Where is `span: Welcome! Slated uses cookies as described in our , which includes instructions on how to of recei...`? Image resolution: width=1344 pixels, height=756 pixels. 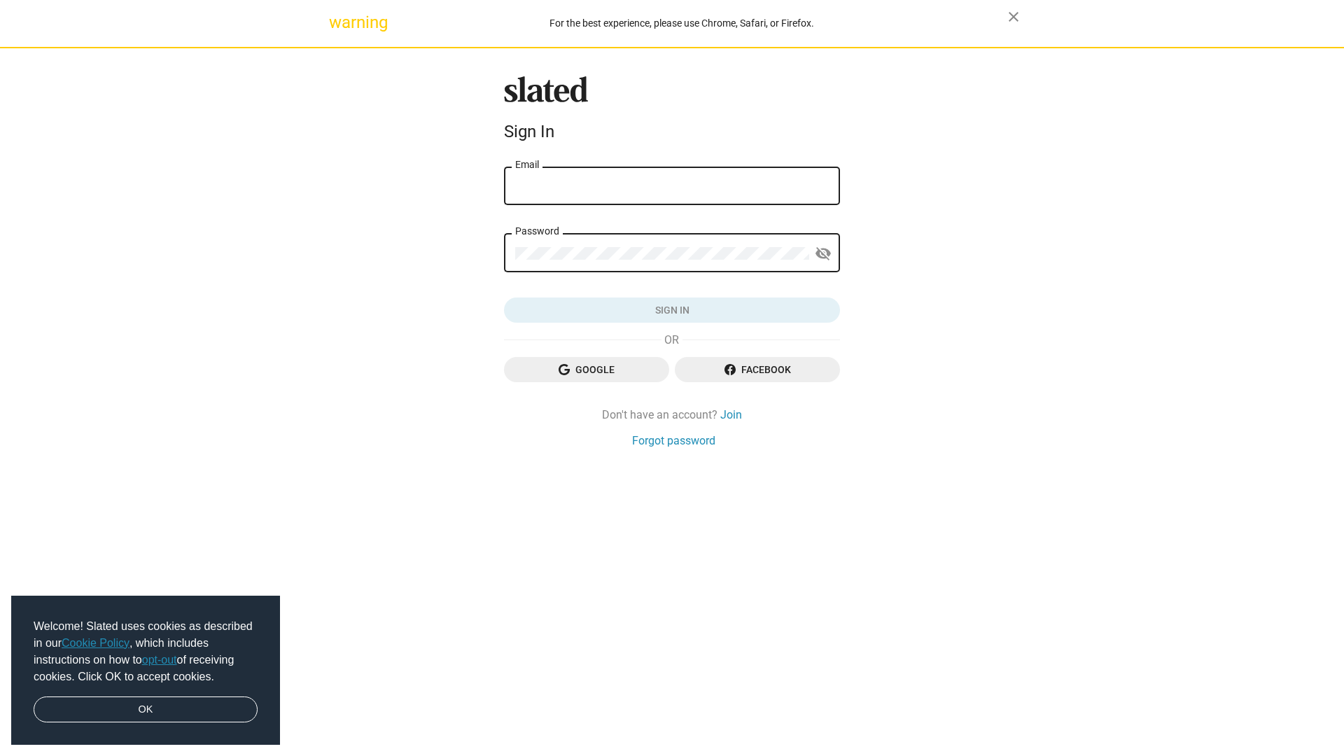 span: Welcome! Slated uses cookies as described in our , which includes instructions on how to of recei... is located at coordinates (146, 652).